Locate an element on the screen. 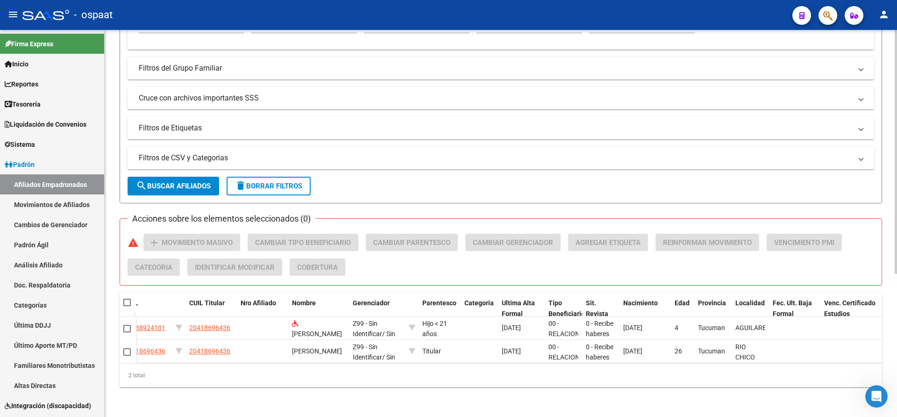 The image size is (897, 417). span: Fec. Ult. Baja Formal is located at coordinates (792, 308).